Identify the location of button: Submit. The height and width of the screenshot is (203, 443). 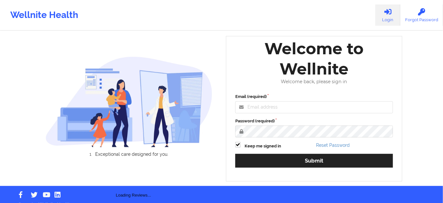
(314, 160).